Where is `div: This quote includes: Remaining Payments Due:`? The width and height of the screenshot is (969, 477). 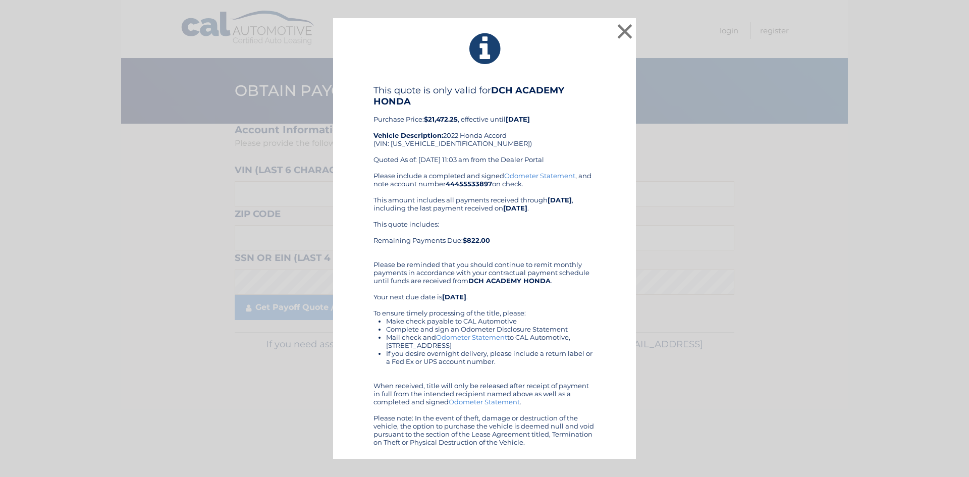
div: This quote includes: Remaining Payments Due: is located at coordinates (485, 236).